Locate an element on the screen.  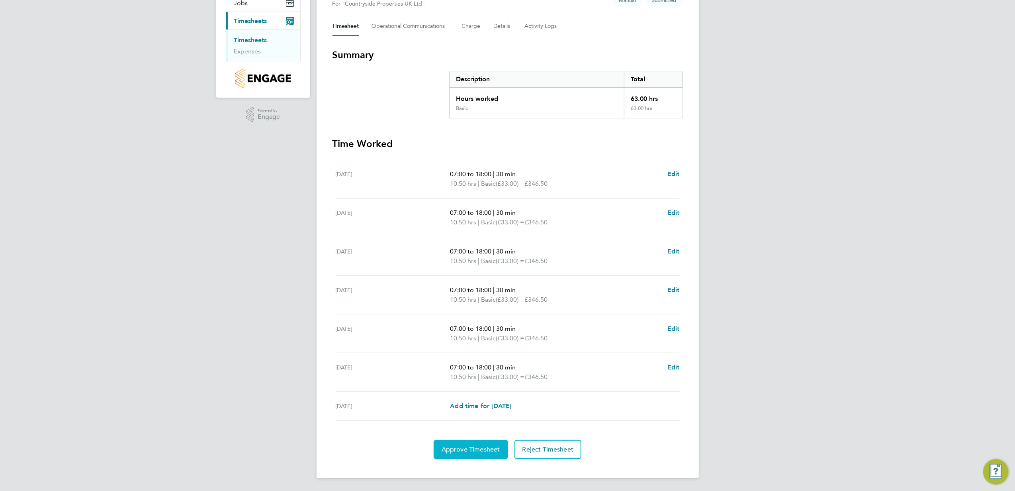
button: Approve Timesheet is located at coordinates (471, 449).